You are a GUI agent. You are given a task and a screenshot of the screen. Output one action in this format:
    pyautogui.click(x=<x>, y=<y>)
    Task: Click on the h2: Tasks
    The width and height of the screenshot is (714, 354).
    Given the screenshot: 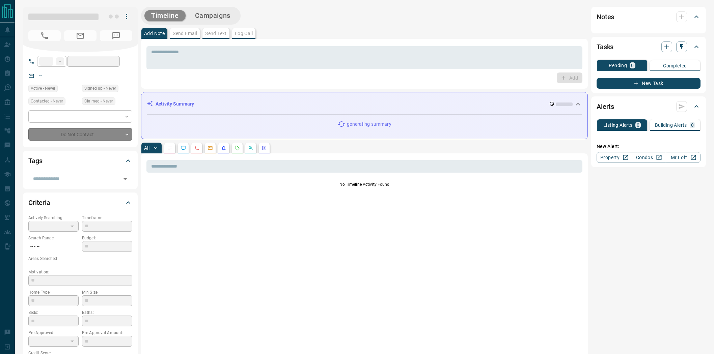 What is the action you would take?
    pyautogui.click(x=605, y=47)
    